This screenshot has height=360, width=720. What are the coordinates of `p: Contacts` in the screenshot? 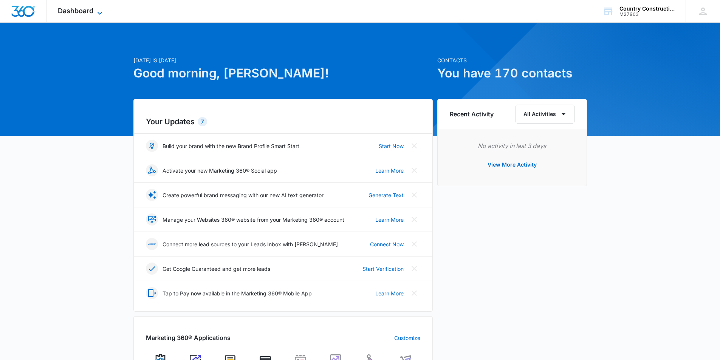 It's located at (512, 60).